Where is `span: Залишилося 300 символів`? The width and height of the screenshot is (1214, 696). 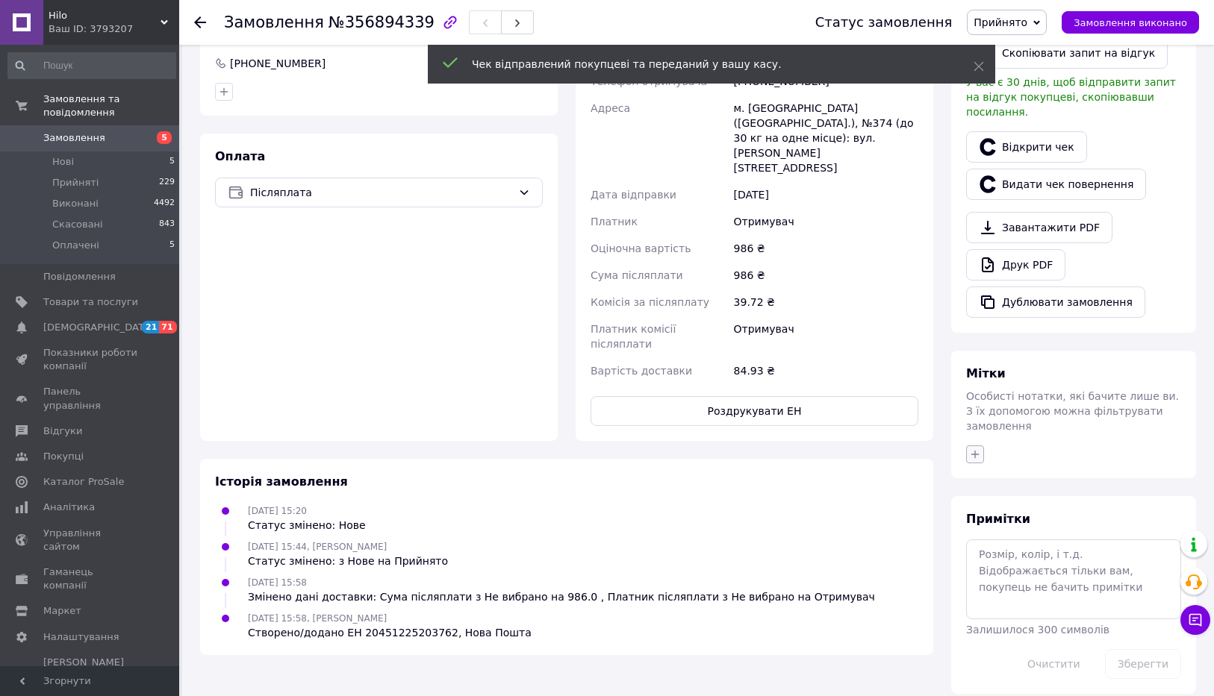
span: Залишилося 300 символів is located at coordinates (1037, 630).